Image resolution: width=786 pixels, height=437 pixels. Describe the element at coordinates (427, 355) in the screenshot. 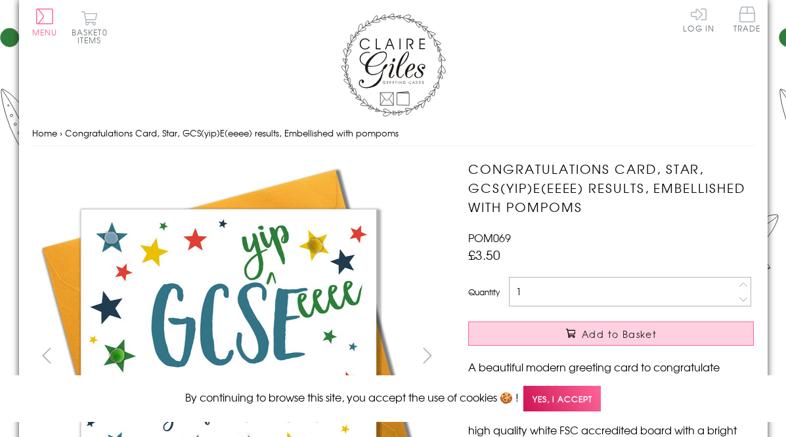

I see `button: next` at that location.